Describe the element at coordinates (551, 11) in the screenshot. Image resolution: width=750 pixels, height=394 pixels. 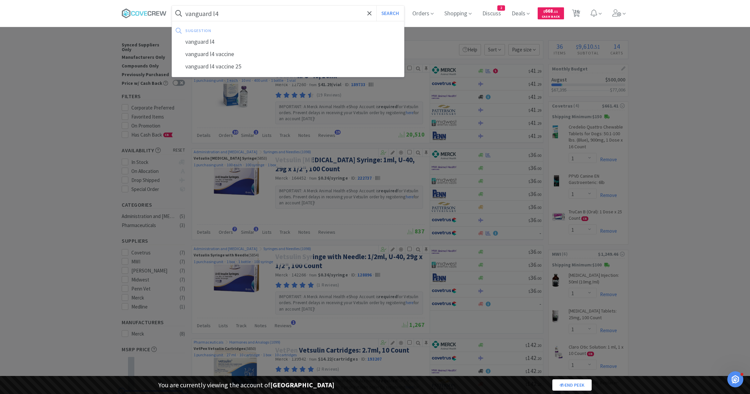
I see `span: 668` at that location.